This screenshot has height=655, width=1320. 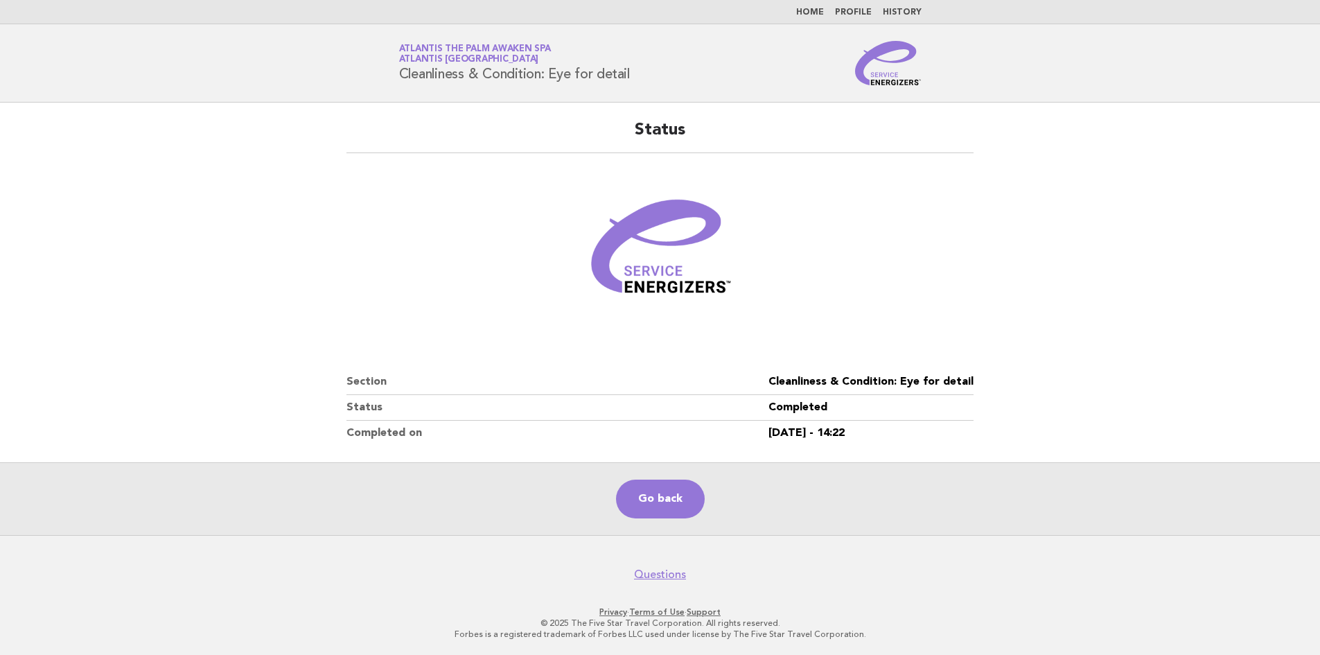 What do you see at coordinates (661, 499) in the screenshot?
I see `a: Go back` at bounding box center [661, 499].